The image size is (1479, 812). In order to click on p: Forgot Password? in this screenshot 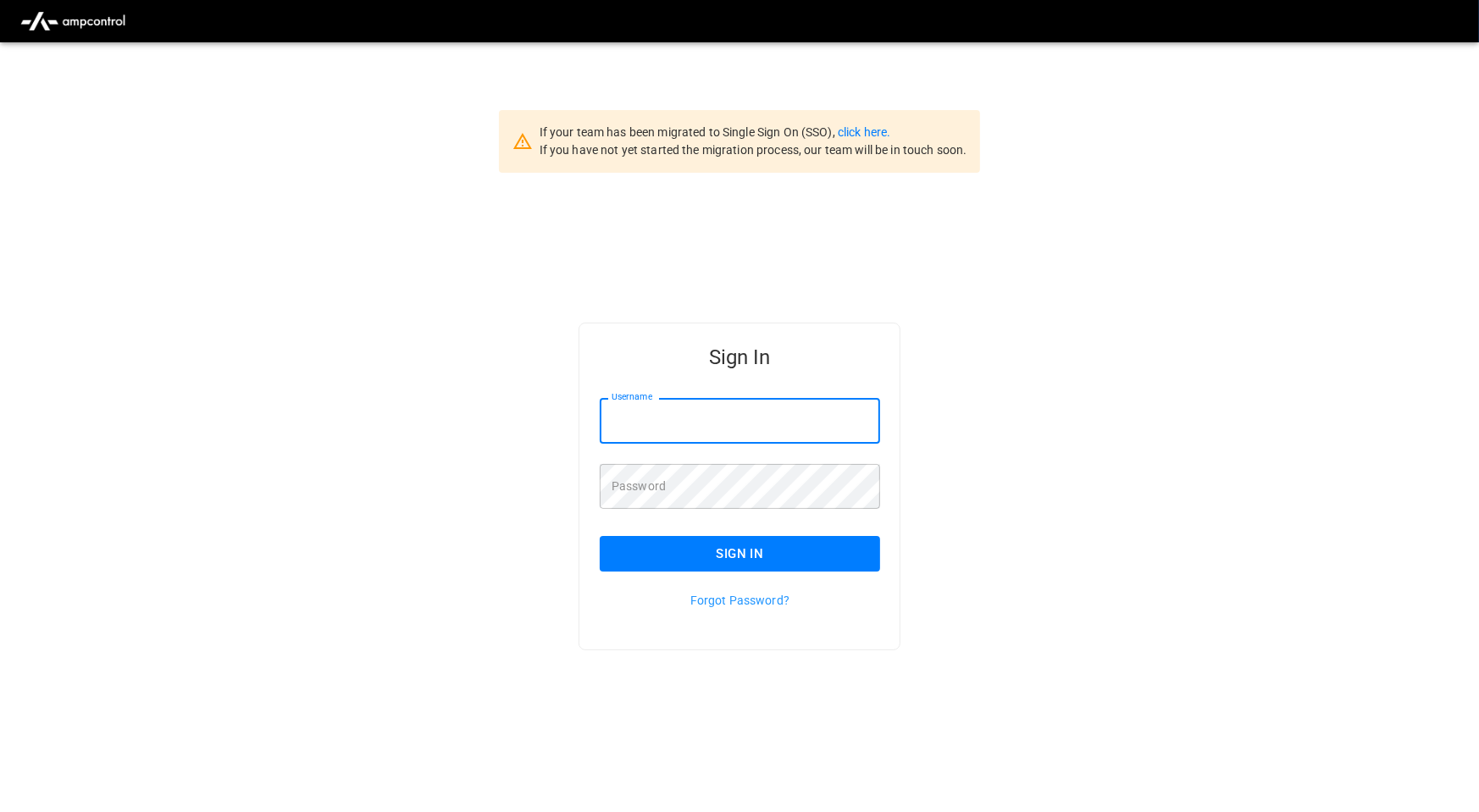, I will do `click(740, 601)`.